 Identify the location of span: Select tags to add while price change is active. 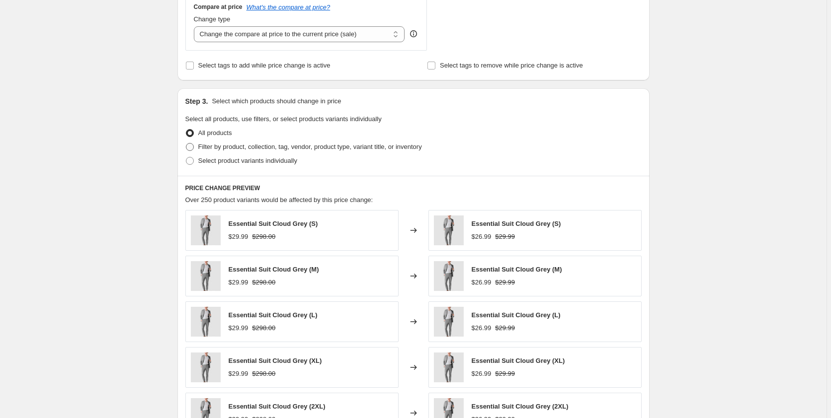
(264, 65).